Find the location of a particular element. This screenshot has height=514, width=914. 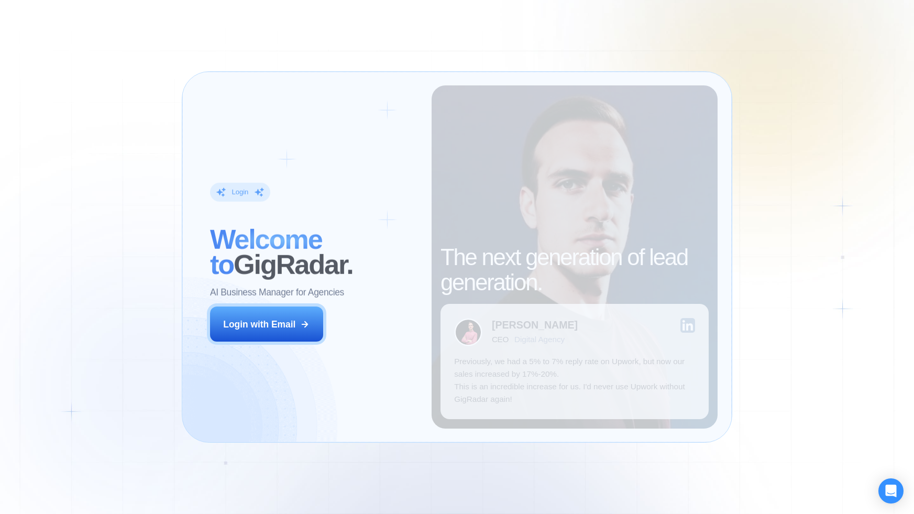

span: Welcome to is located at coordinates (266, 251).